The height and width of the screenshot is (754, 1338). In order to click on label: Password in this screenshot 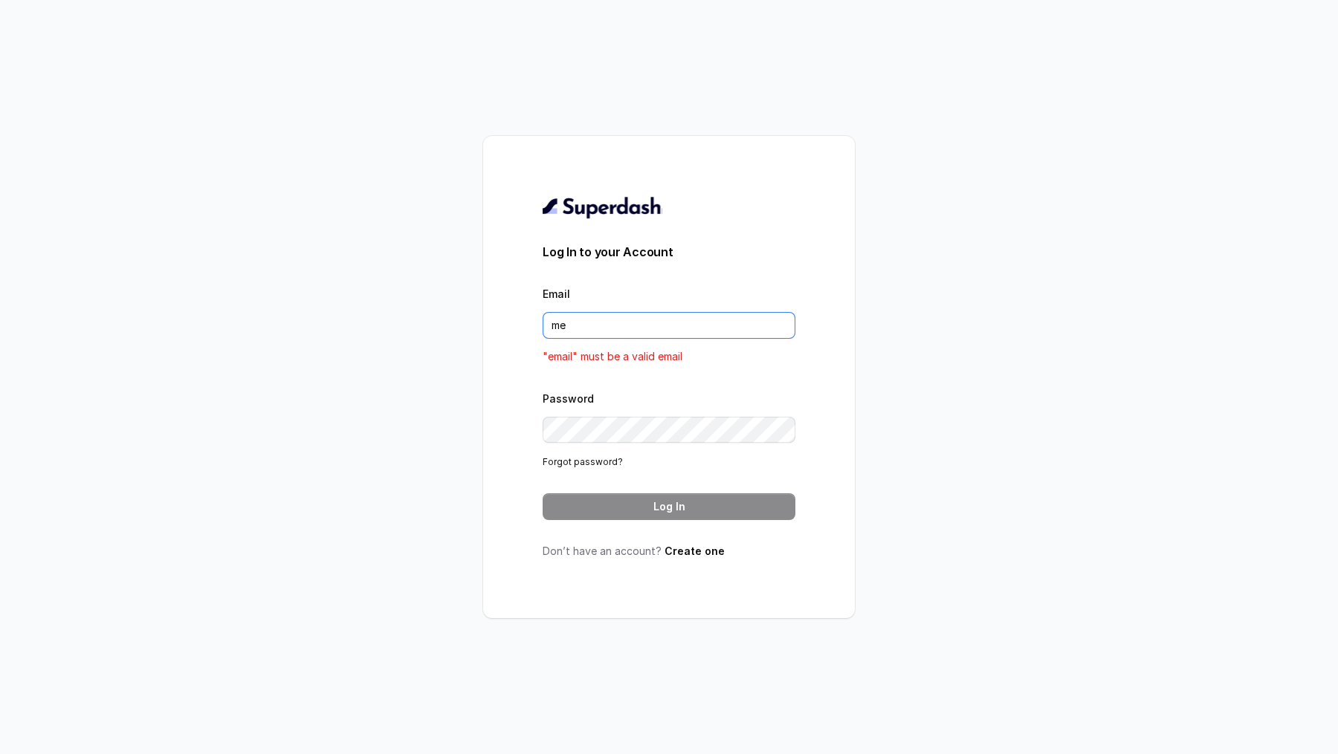, I will do `click(568, 398)`.